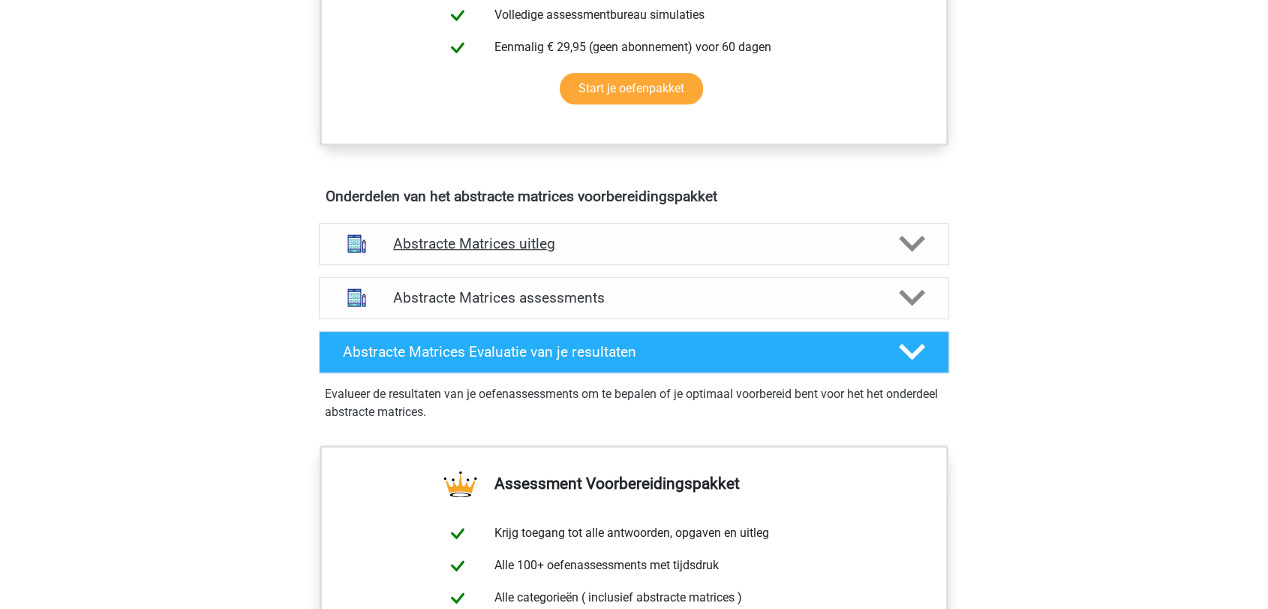 This screenshot has height=609, width=1268. I want to click on a: Abstracte Matrices Evaluatie van je resultaten, so click(634, 352).